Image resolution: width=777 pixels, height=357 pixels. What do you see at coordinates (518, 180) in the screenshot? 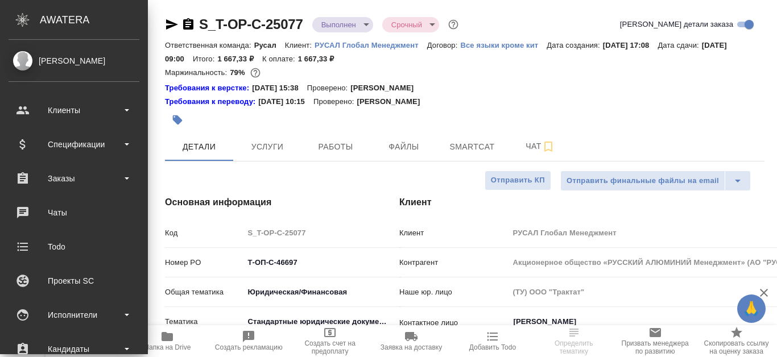
I see `button: Отправить КП` at bounding box center [518, 180].